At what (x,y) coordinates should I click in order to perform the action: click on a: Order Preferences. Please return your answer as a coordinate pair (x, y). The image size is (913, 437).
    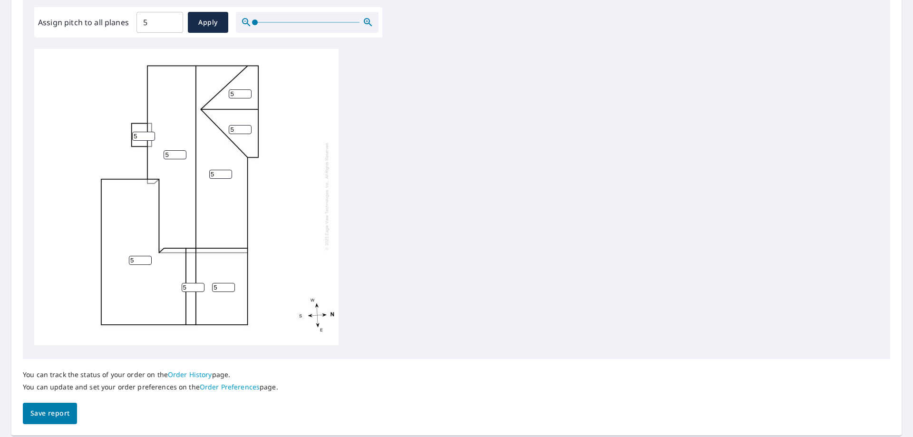
    Looking at the image, I should click on (230, 386).